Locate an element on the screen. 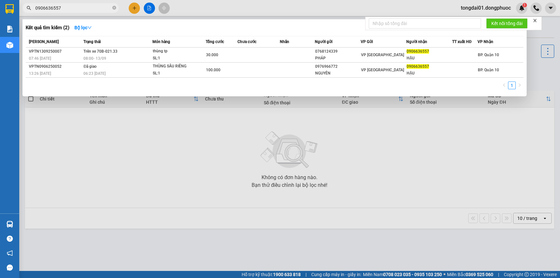 This screenshot has width=560, height=278. div: 0768124339 is located at coordinates (338, 51).